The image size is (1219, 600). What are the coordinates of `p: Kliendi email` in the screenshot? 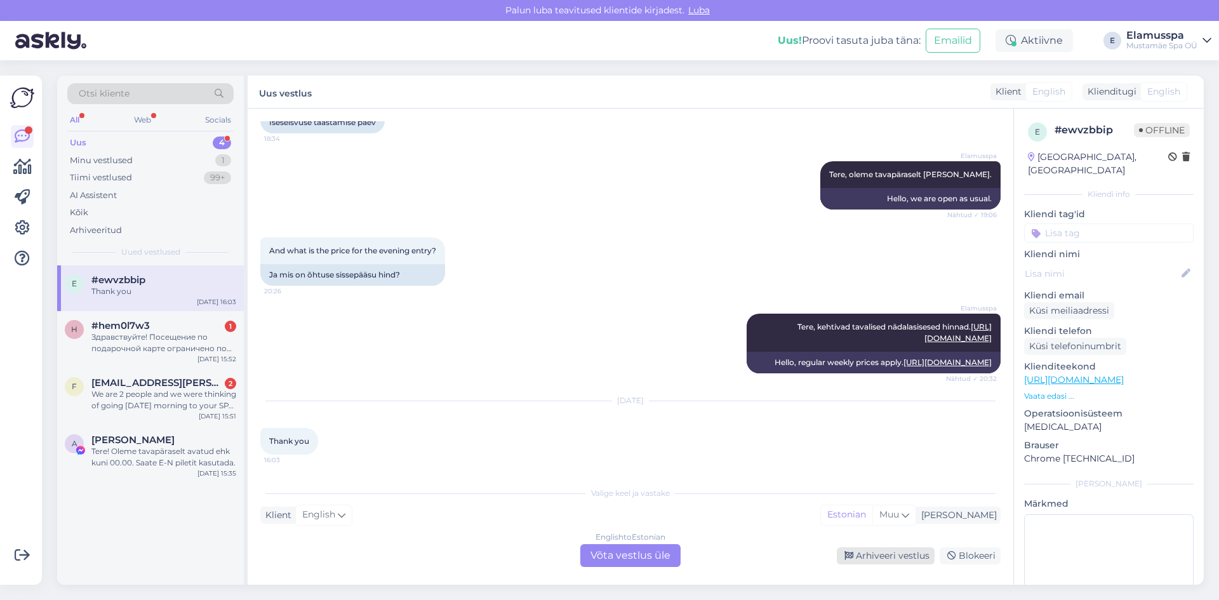 It's located at (1109, 295).